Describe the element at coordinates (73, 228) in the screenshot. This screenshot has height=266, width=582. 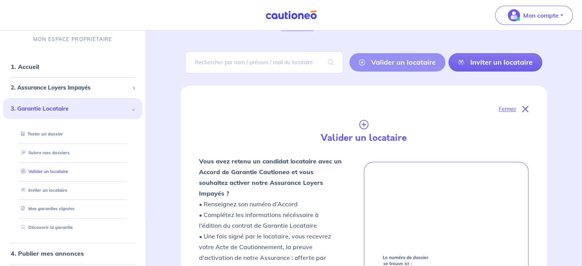
I see `div: Découvrir la garantie` at that location.